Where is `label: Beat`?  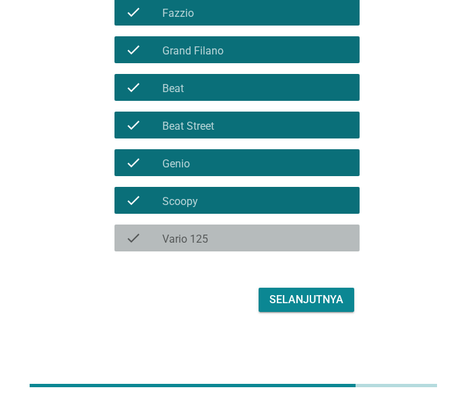 label: Beat is located at coordinates (173, 89).